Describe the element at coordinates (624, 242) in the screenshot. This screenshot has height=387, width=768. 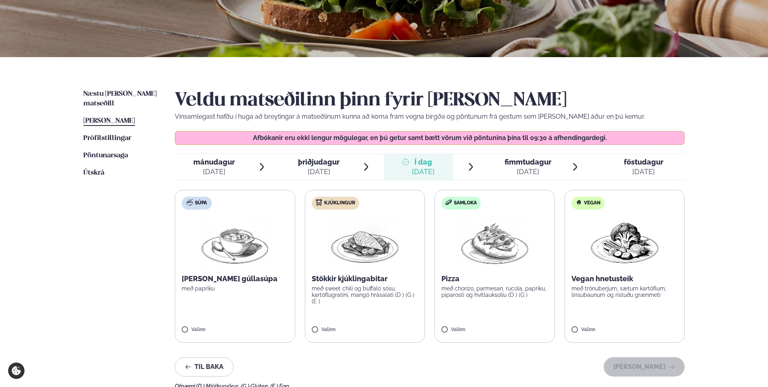
I see `img: Vegan.png` at that location.